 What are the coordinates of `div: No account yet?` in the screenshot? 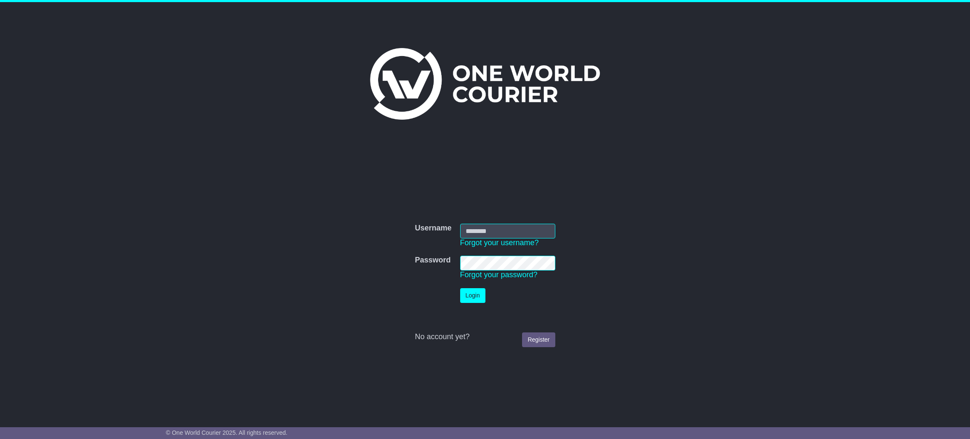 It's located at (485, 337).